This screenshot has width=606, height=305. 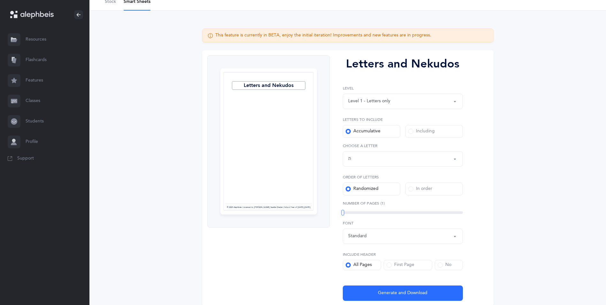 What do you see at coordinates (403, 236) in the screenshot?
I see `button: Standard` at bounding box center [403, 236].